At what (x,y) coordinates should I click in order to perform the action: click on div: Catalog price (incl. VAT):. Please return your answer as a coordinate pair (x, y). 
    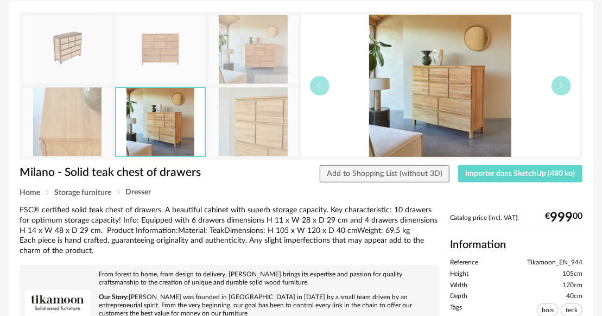
    Looking at the image, I should click on (516, 222).